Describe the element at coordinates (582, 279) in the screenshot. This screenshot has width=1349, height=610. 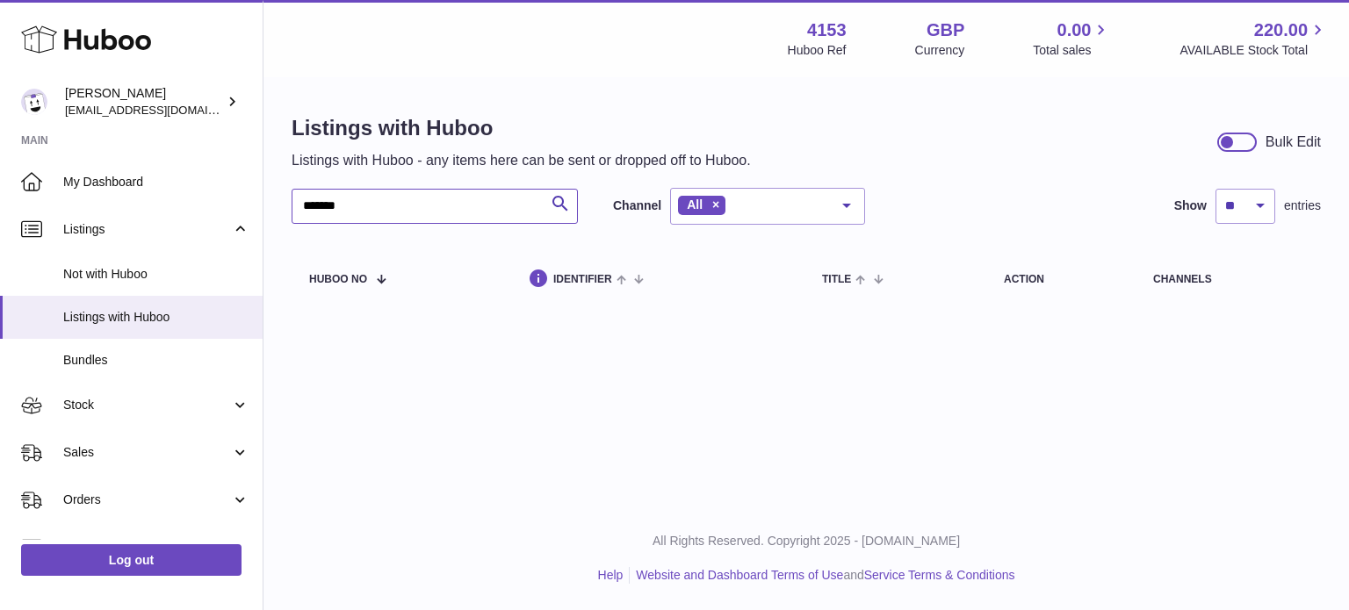
I see `span: identifier` at that location.